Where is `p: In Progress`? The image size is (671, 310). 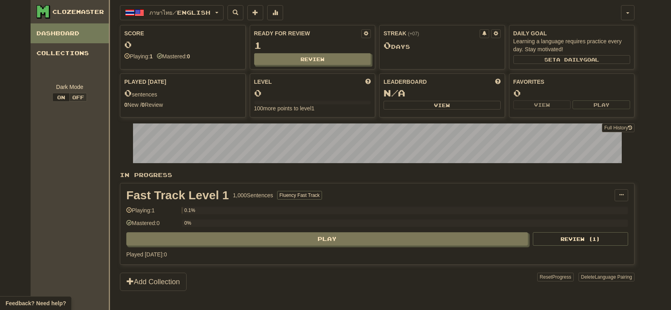 p: In Progress is located at coordinates (377, 175).